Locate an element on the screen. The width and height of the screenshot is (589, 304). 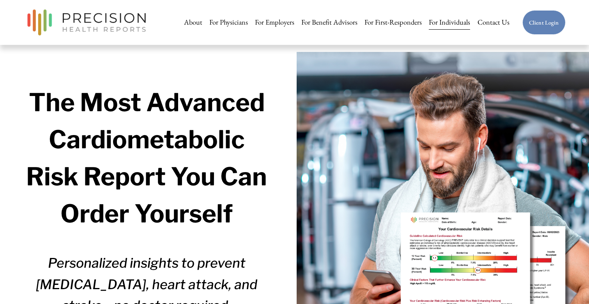
a: Client Login is located at coordinates (544, 22).